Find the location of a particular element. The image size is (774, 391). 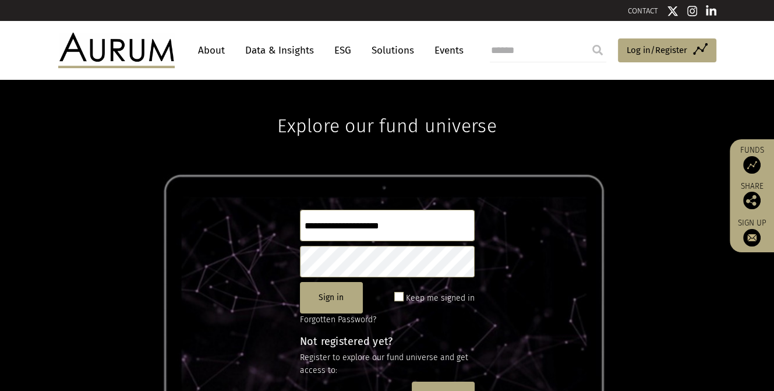

h4: Not registered yet? is located at coordinates (387, 341).